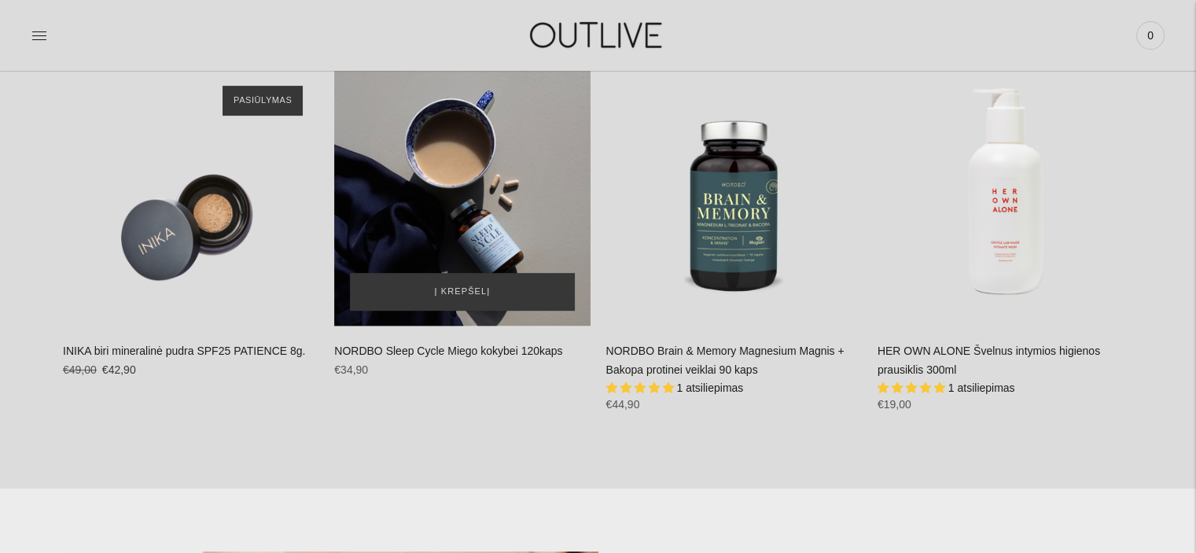 This screenshot has height=553, width=1196. What do you see at coordinates (351, 370) in the screenshot?
I see `span: €34,90` at bounding box center [351, 370].